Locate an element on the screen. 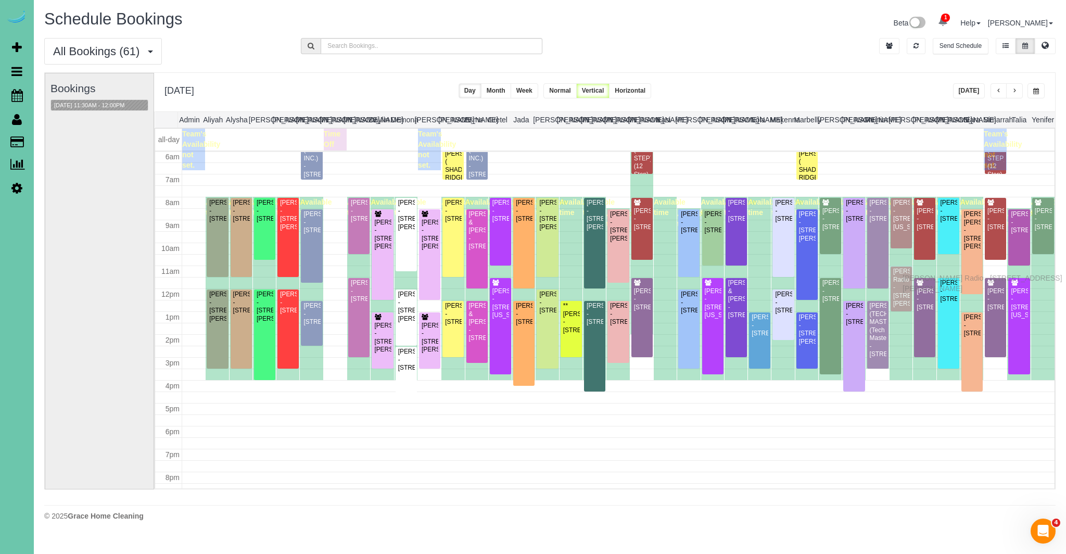  strong: Grace Home Cleaning is located at coordinates (106, 516).